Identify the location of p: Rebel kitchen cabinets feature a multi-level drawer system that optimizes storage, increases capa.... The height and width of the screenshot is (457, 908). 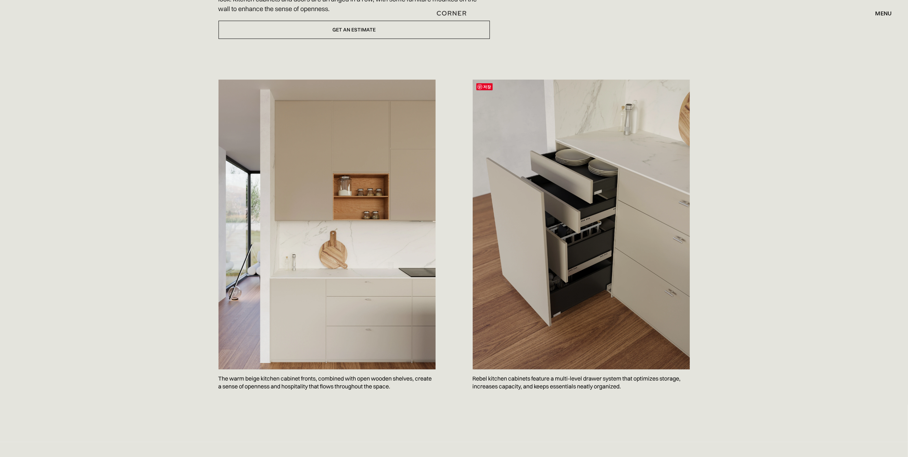
(582, 382).